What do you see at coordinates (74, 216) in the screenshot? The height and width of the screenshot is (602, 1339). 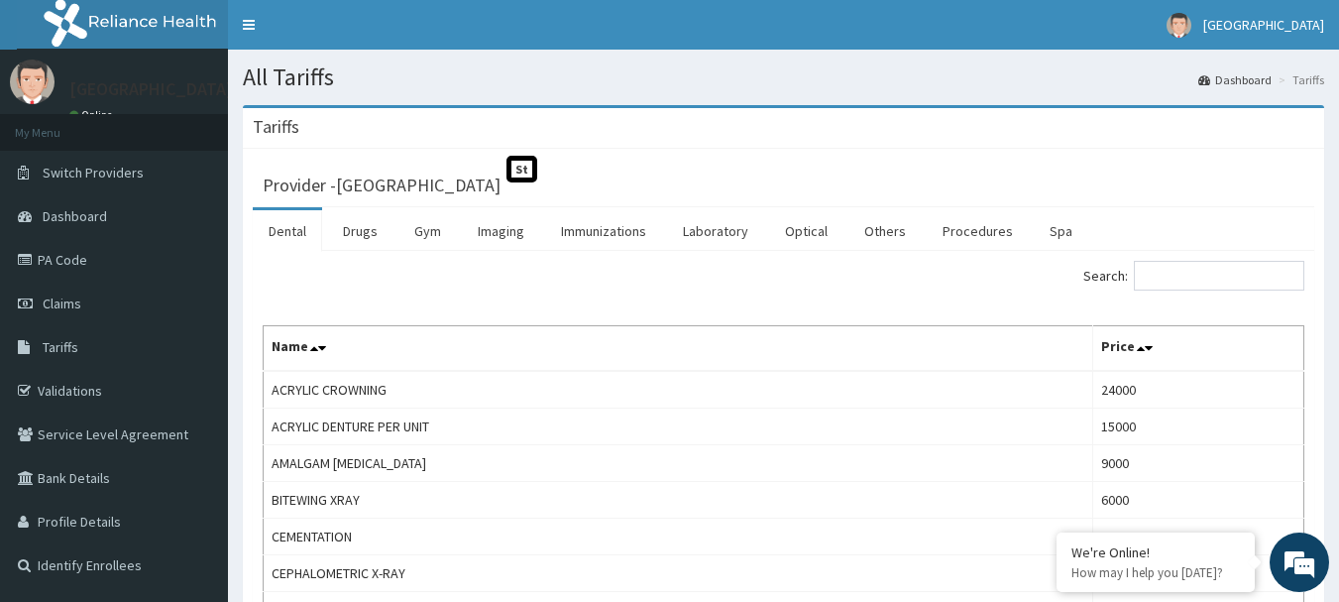 I see `span: Dashboard` at bounding box center [74, 216].